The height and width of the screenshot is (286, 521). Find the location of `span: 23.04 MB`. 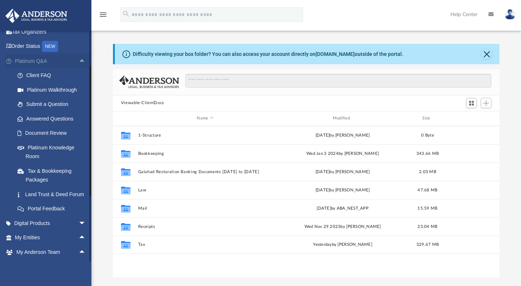

span: 23.04 MB is located at coordinates (427, 226).